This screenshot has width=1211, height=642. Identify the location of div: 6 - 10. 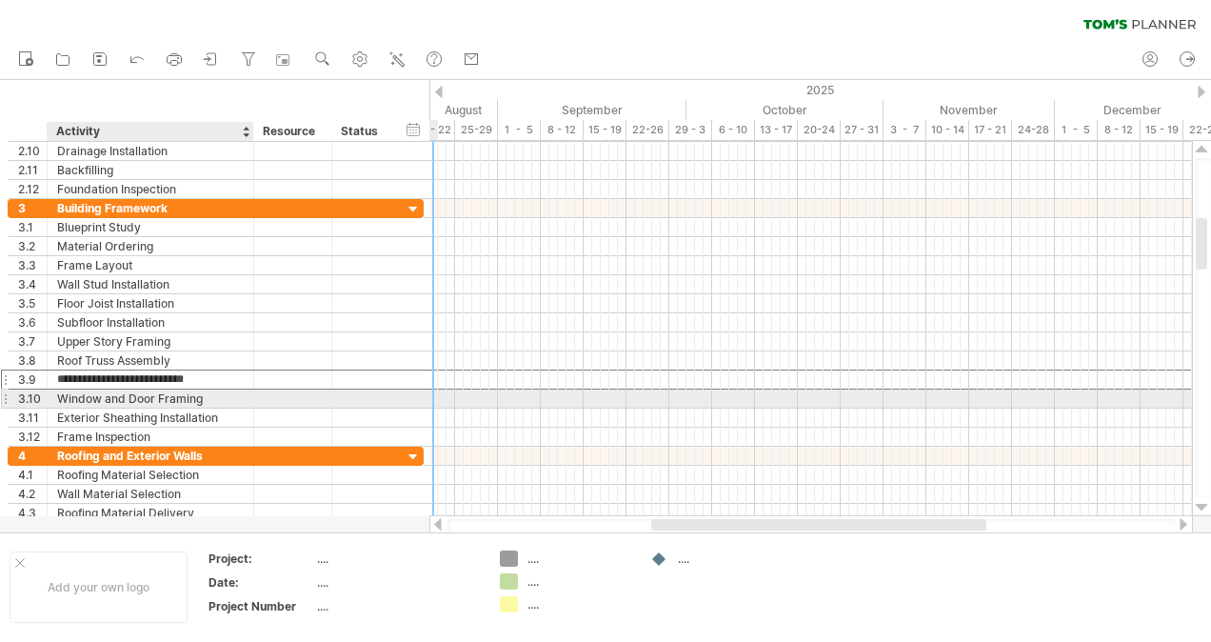
(733, 129).